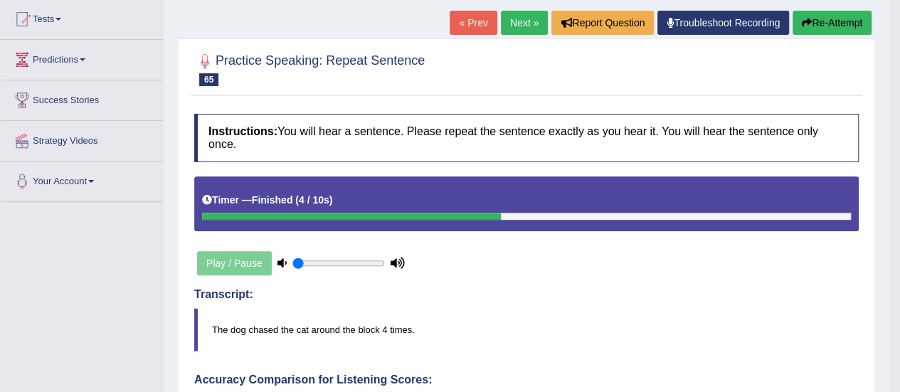  Describe the element at coordinates (473, 23) in the screenshot. I see `a: « Prev` at that location.